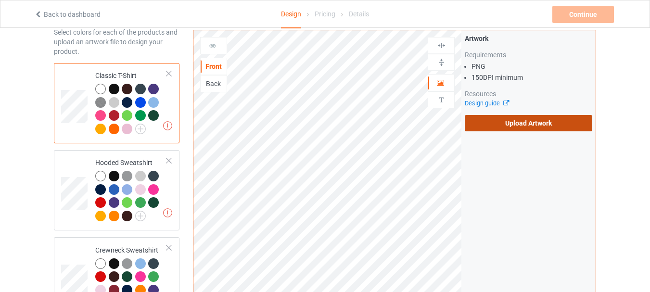  I want to click on div: Pricing, so click(325, 14).